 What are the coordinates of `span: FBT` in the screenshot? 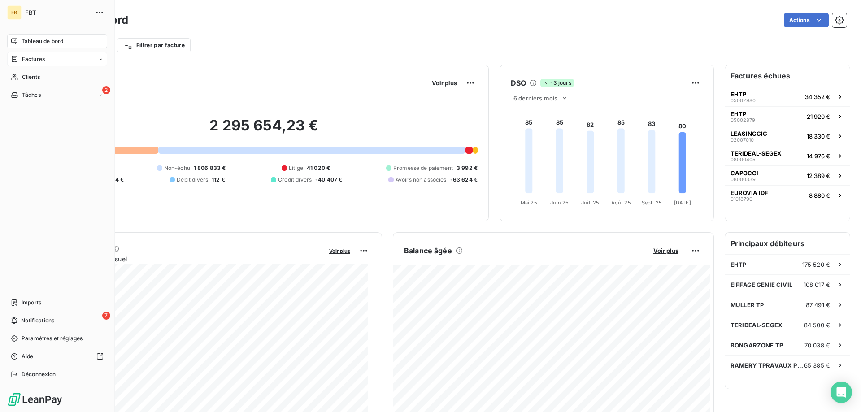 It's located at (57, 13).